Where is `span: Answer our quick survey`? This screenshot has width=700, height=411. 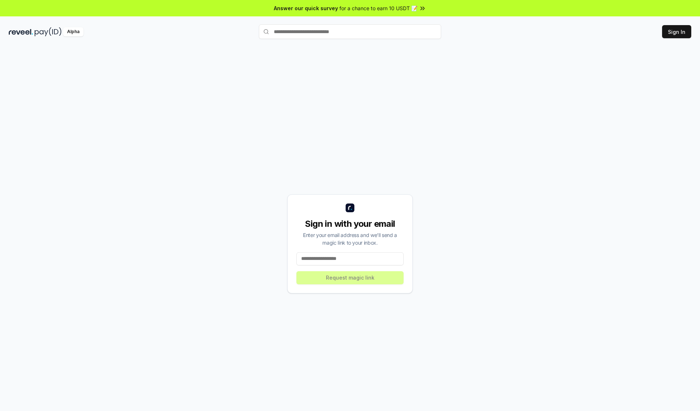
span: Answer our quick survey is located at coordinates (306, 8).